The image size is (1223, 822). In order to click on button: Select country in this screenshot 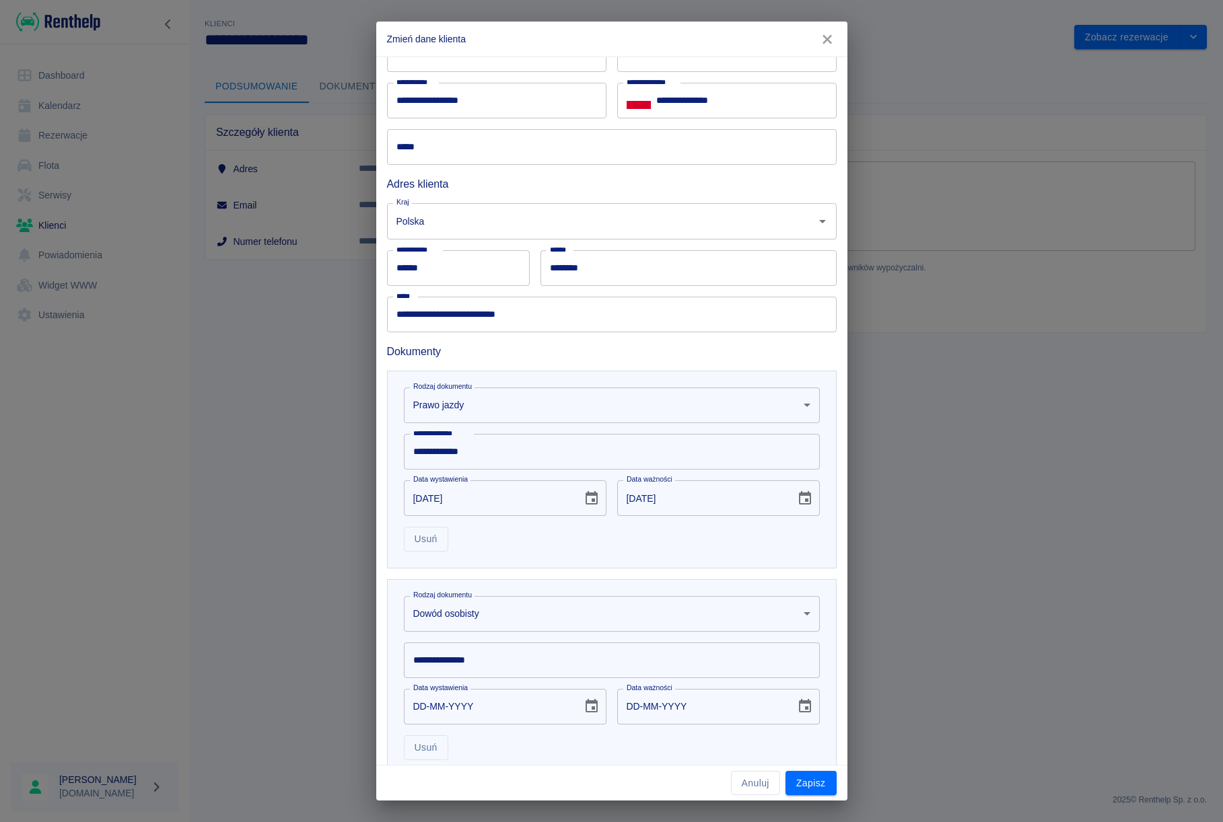, I will do `click(639, 101)`.